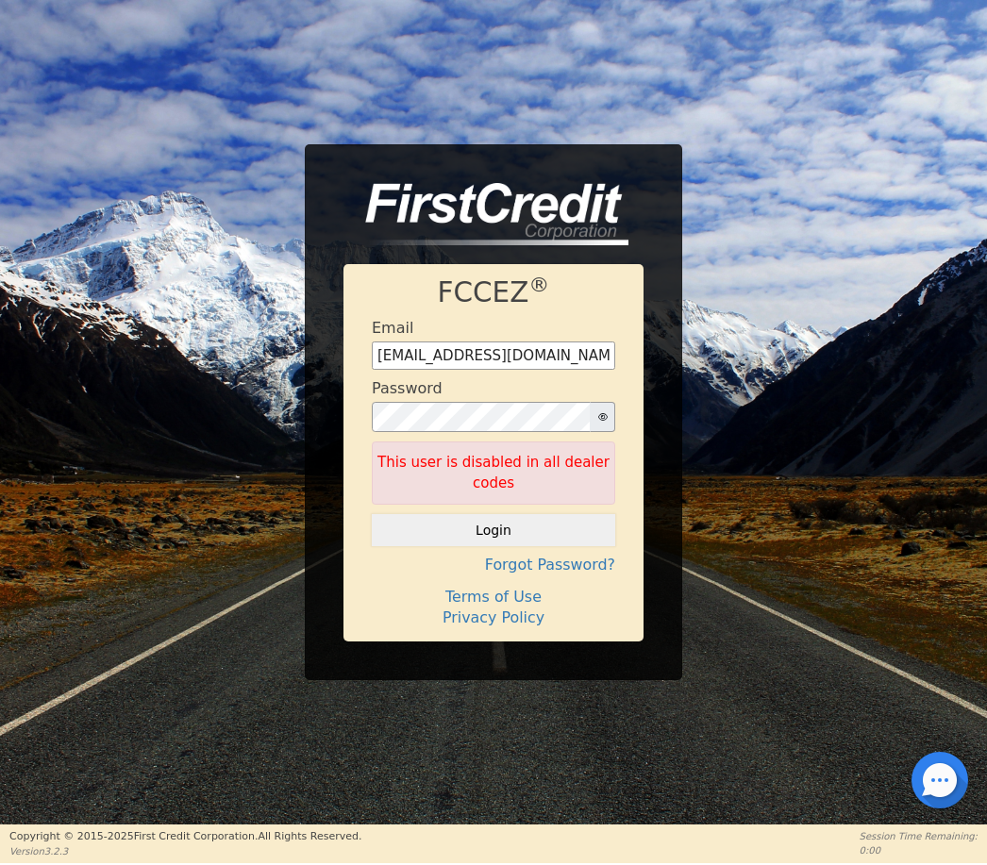  I want to click on span: All Rights Reserved., so click(309, 836).